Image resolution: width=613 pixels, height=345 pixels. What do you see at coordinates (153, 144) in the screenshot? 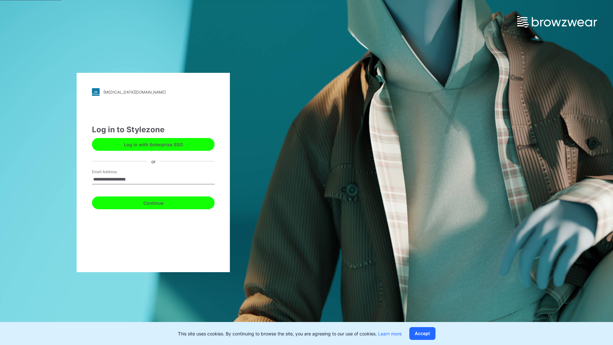
I see `button: Log in with Enterprise SSO` at bounding box center [153, 144].